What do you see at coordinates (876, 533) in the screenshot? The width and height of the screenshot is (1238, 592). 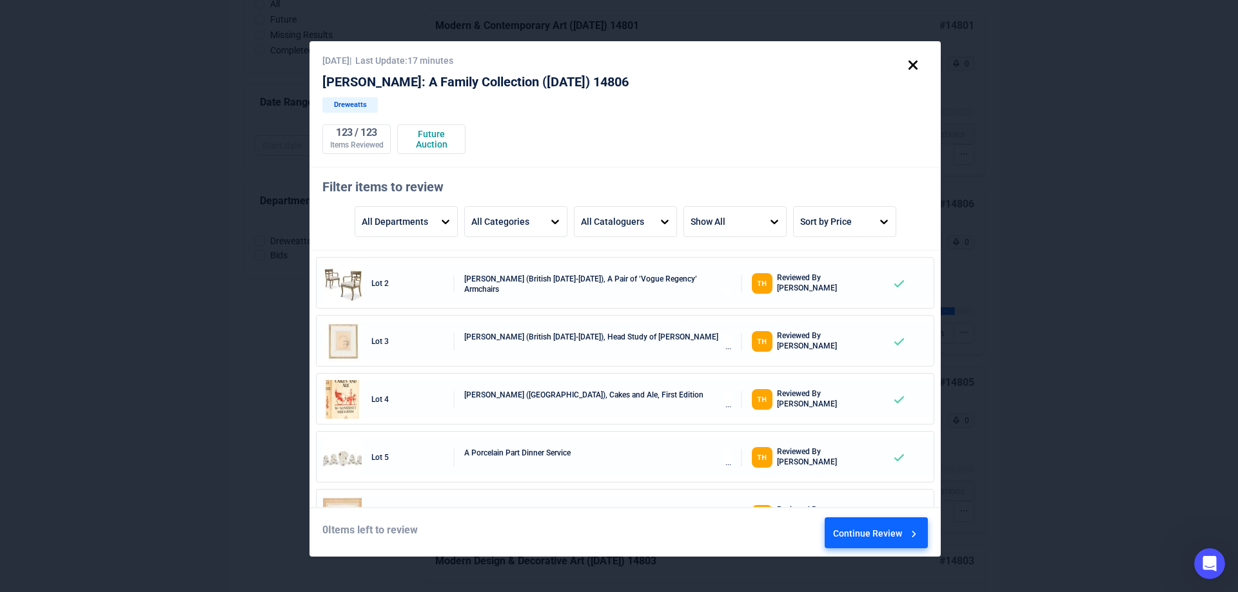 I see `button: Continue Review` at bounding box center [876, 533].